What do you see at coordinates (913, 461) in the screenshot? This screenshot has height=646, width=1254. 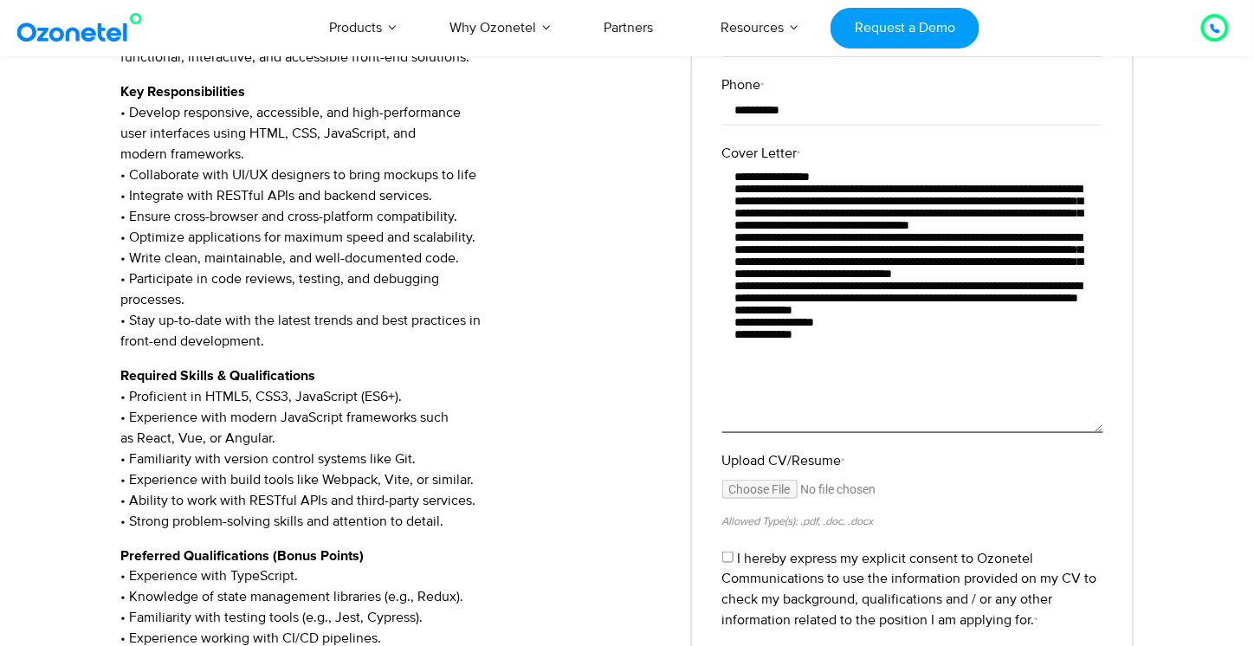 I see `label: Upload CV/Resume` at bounding box center [913, 461].